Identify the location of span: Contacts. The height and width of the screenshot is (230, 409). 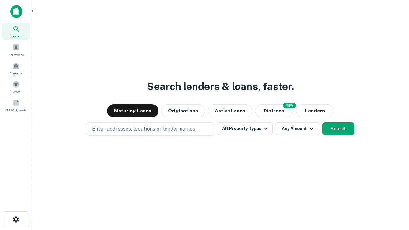
(16, 73).